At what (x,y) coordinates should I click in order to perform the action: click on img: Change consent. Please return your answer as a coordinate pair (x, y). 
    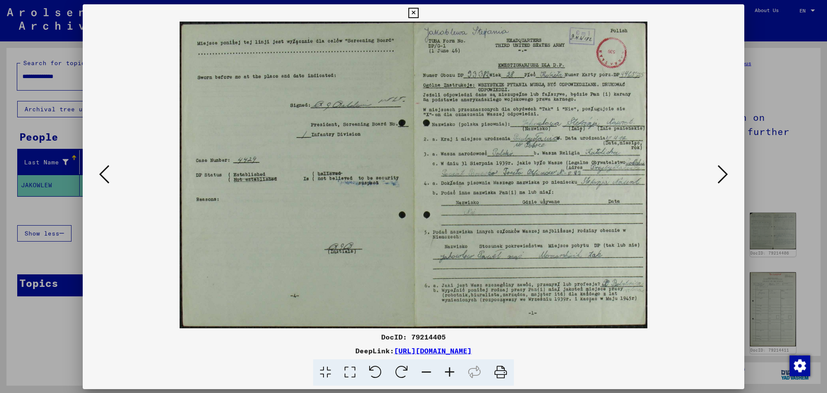
    Looking at the image, I should click on (800, 365).